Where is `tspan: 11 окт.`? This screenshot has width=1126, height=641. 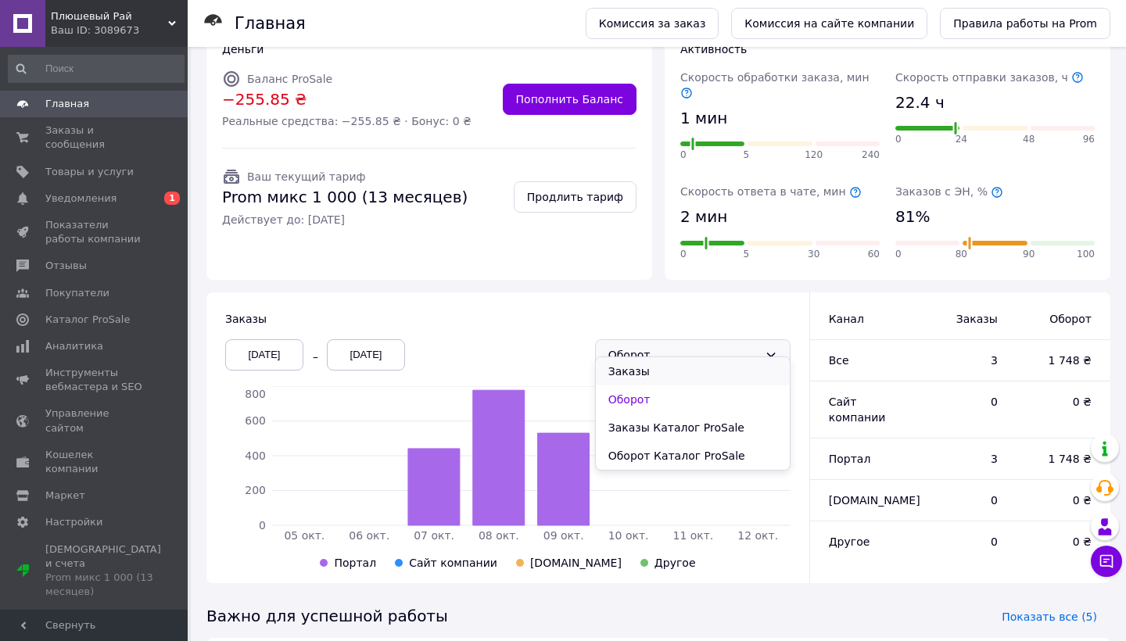
tspan: 11 окт. is located at coordinates (693, 536).